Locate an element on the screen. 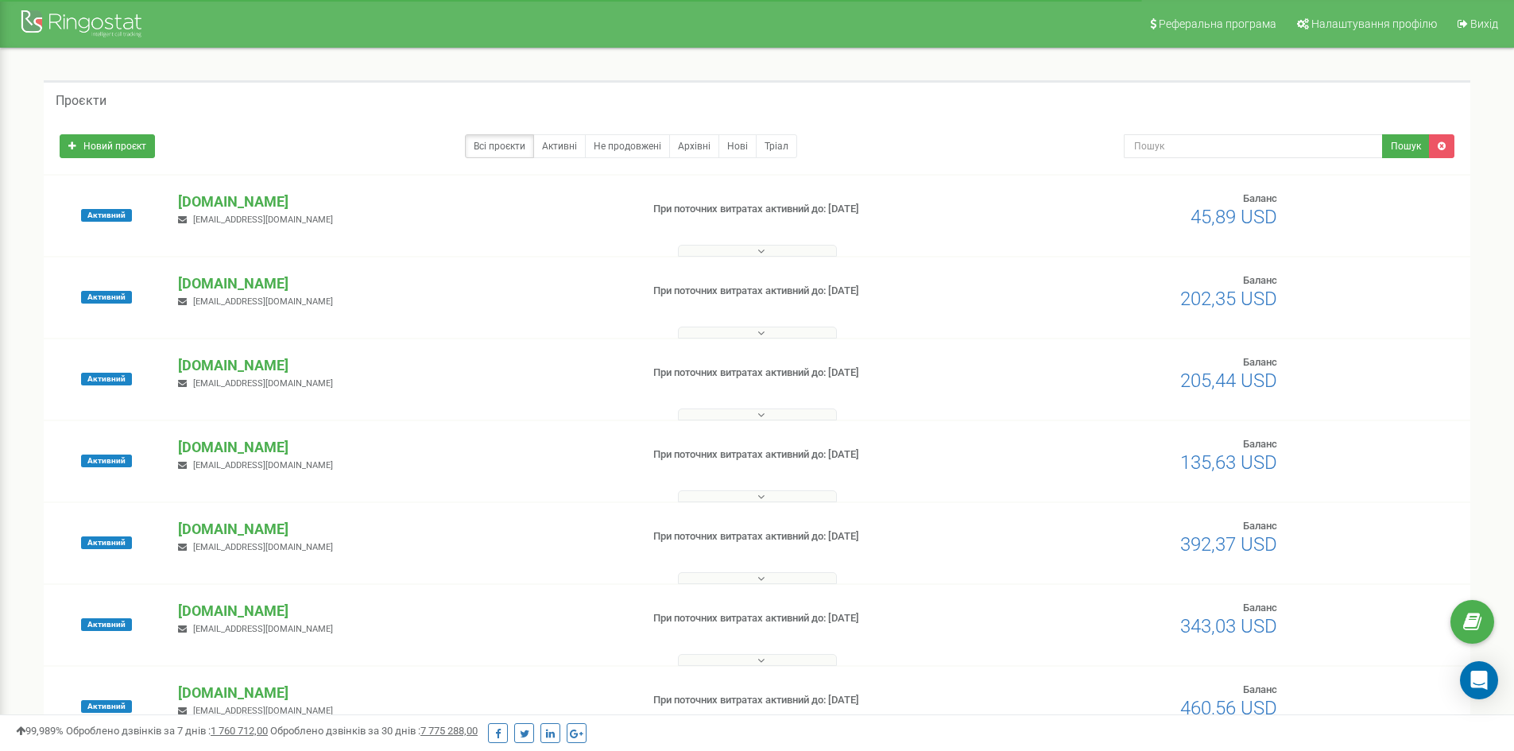 The image size is (1514, 751). u: 1 760 712,00 is located at coordinates (239, 731).